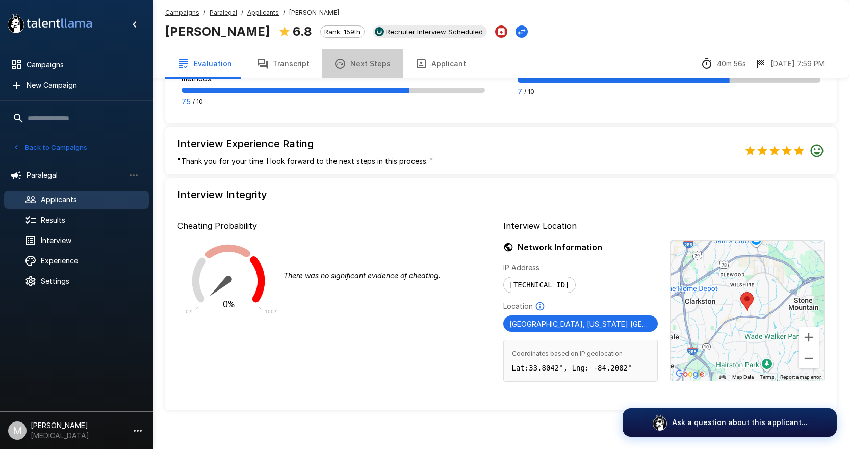 Image resolution: width=849 pixels, height=449 pixels. Describe the element at coordinates (305, 144) in the screenshot. I see `h6: Interview Experience Rating` at that location.